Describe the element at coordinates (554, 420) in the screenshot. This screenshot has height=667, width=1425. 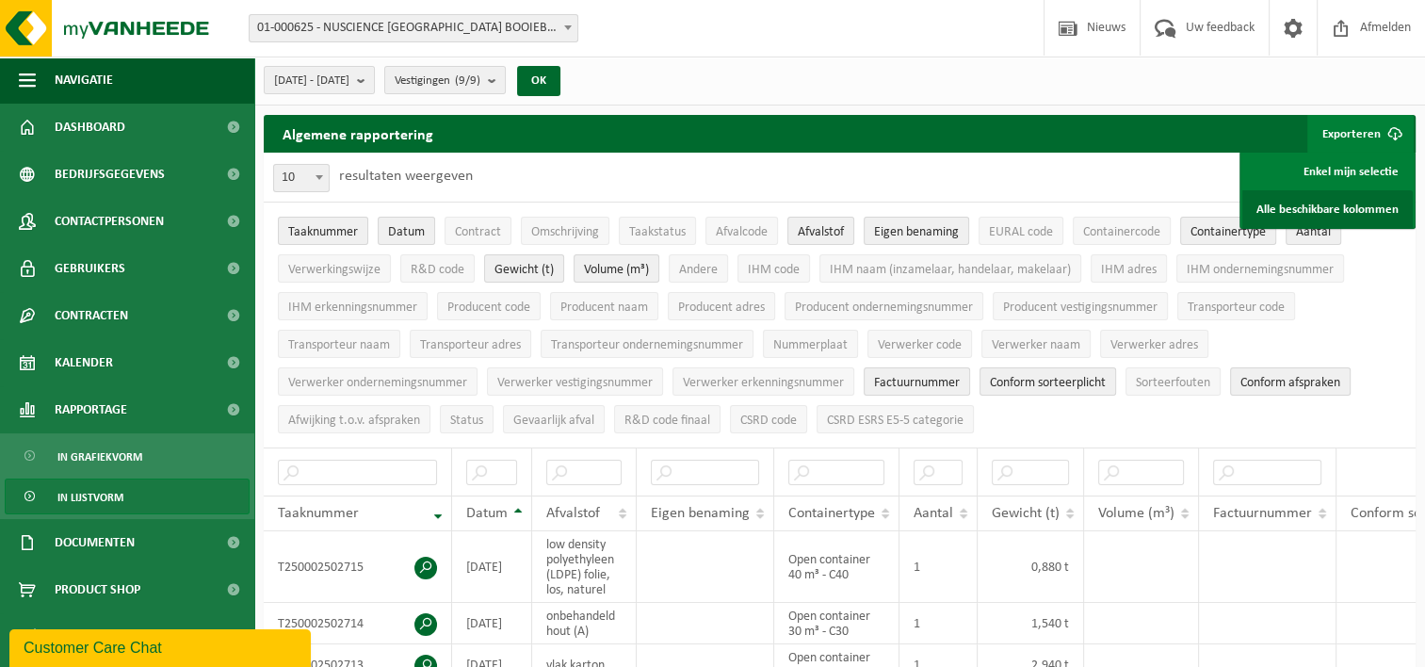
I see `span: Gevaarlijk afval` at that location.